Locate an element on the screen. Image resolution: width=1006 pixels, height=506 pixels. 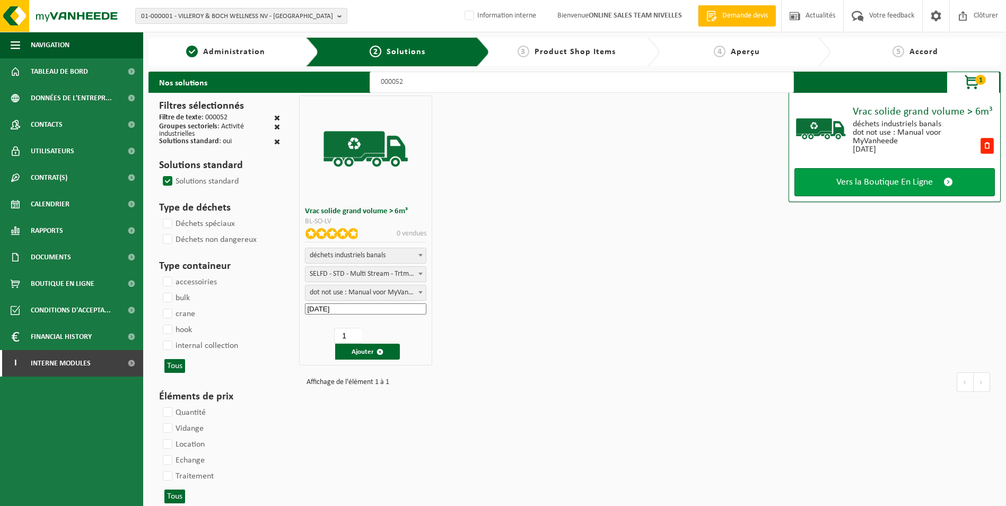
span: Boutique en ligne is located at coordinates (63, 284).